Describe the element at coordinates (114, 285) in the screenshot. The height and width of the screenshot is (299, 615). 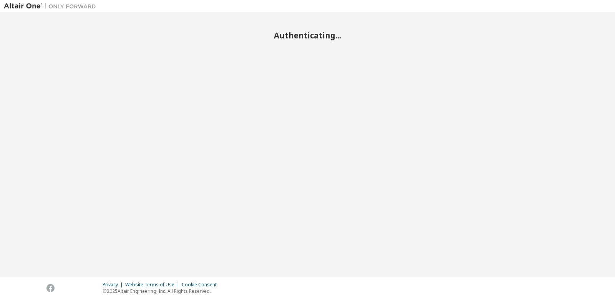
I see `div: Privacy` at that location.